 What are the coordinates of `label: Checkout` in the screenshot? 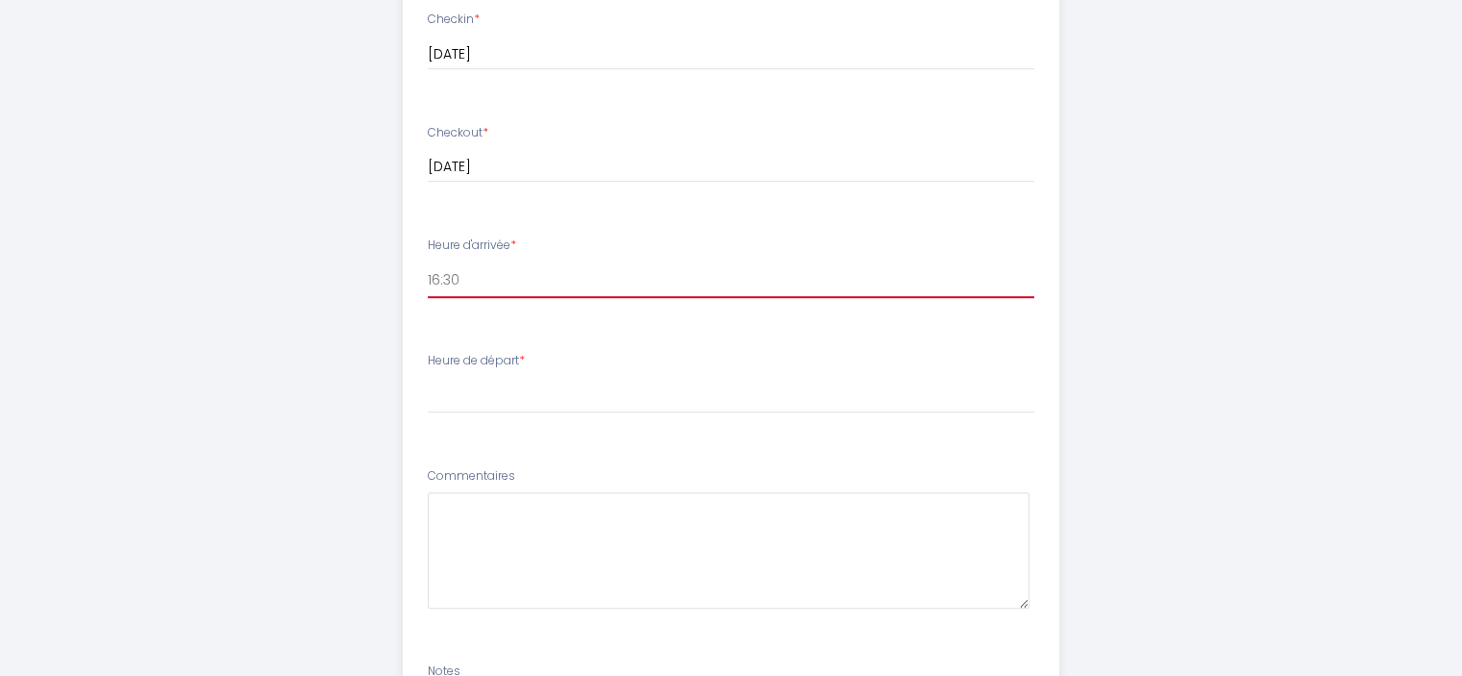 It's located at (458, 133).